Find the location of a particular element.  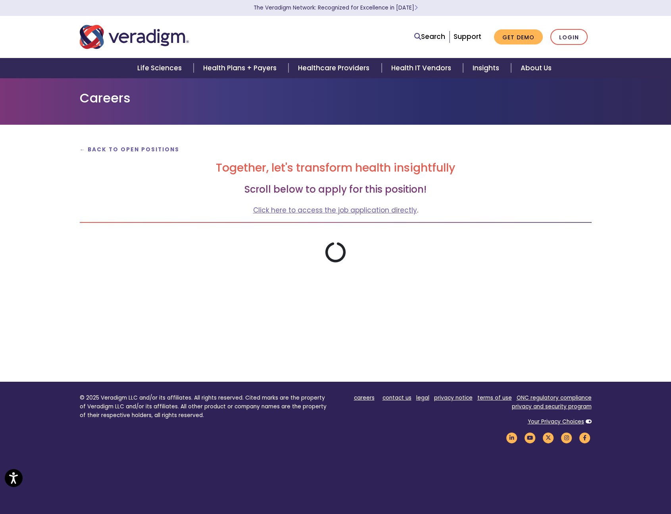

a: Your Privacy Choices is located at coordinates (556, 421).